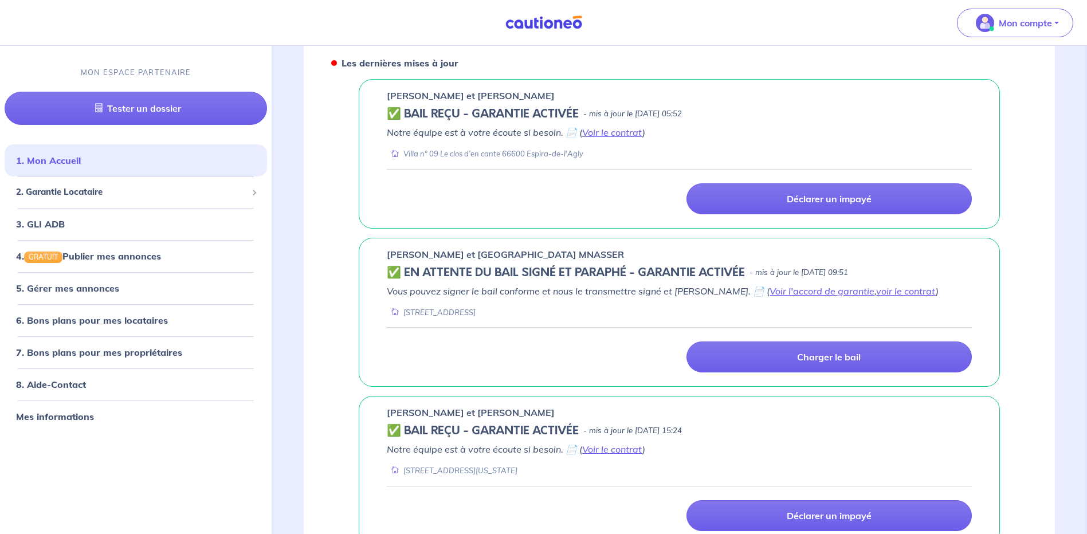  Describe the element at coordinates (544, 22) in the screenshot. I see `img: Cautioneo` at that location.